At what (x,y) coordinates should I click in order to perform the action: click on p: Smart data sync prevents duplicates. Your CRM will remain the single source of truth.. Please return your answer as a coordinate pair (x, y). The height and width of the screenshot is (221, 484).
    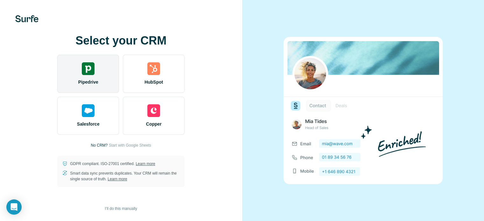
    Looking at the image, I should click on (125, 176).